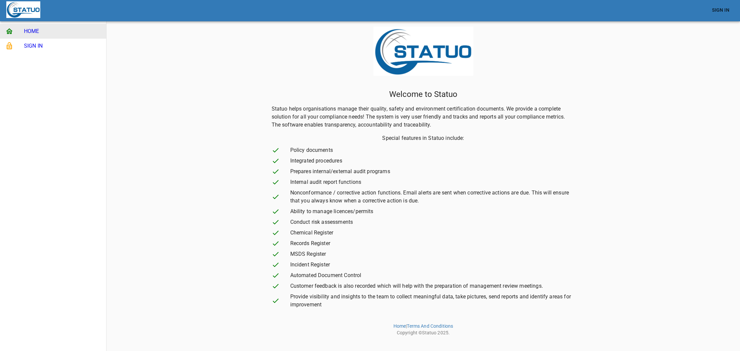 This screenshot has height=351, width=740. What do you see at coordinates (433, 182) in the screenshot?
I see `span: Internal audit report functions` at bounding box center [433, 182].